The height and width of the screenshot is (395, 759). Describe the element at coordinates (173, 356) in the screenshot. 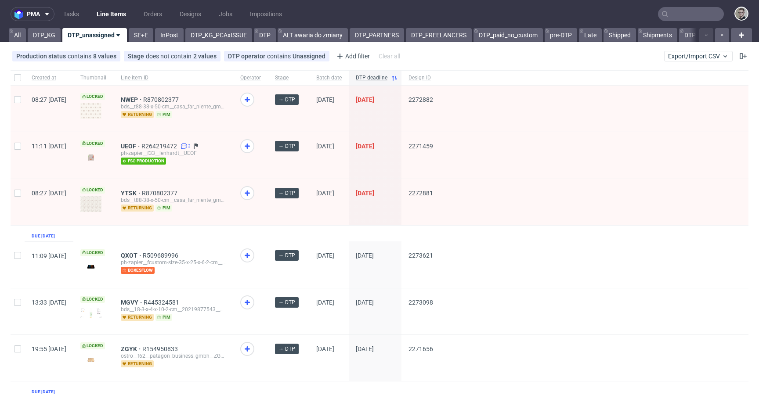

I see `div: ostro__f62__patagon_business_gmbh__ZGYK` at that location.